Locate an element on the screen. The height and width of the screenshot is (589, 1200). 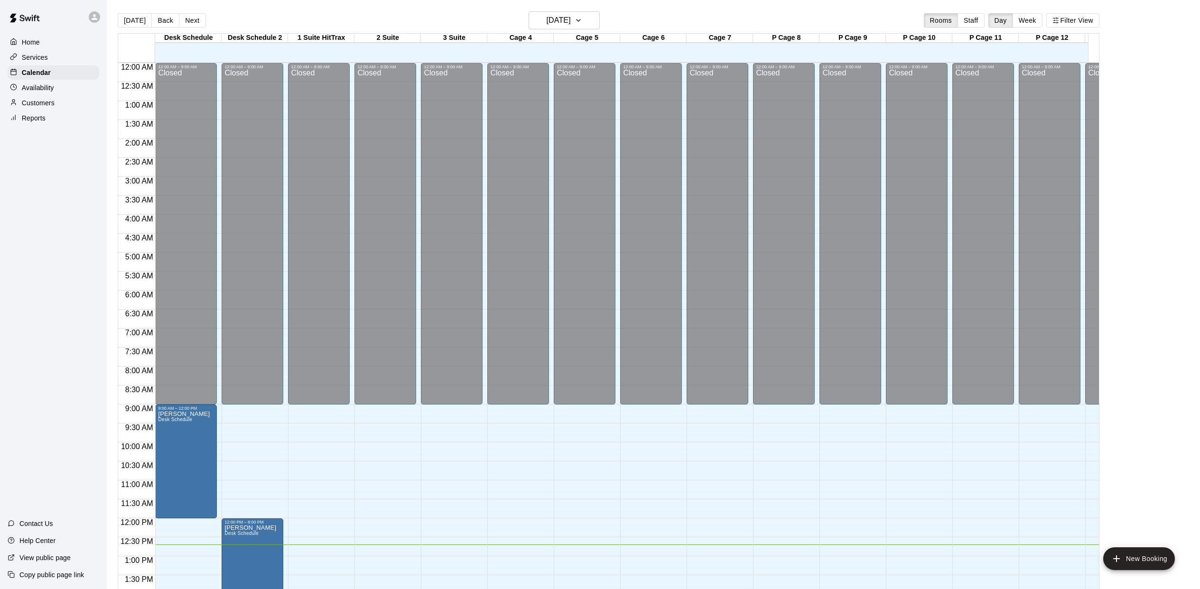
span: 1:00 AM is located at coordinates (139, 105).